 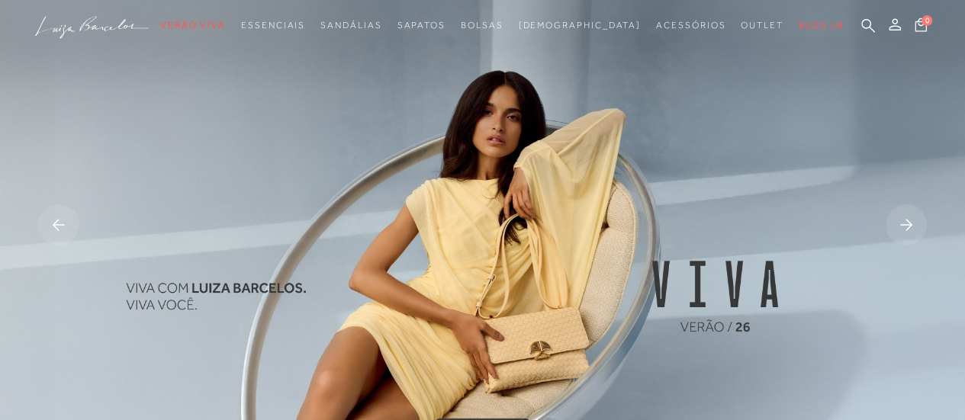 I want to click on a: noSubCategoriesText, so click(x=579, y=25).